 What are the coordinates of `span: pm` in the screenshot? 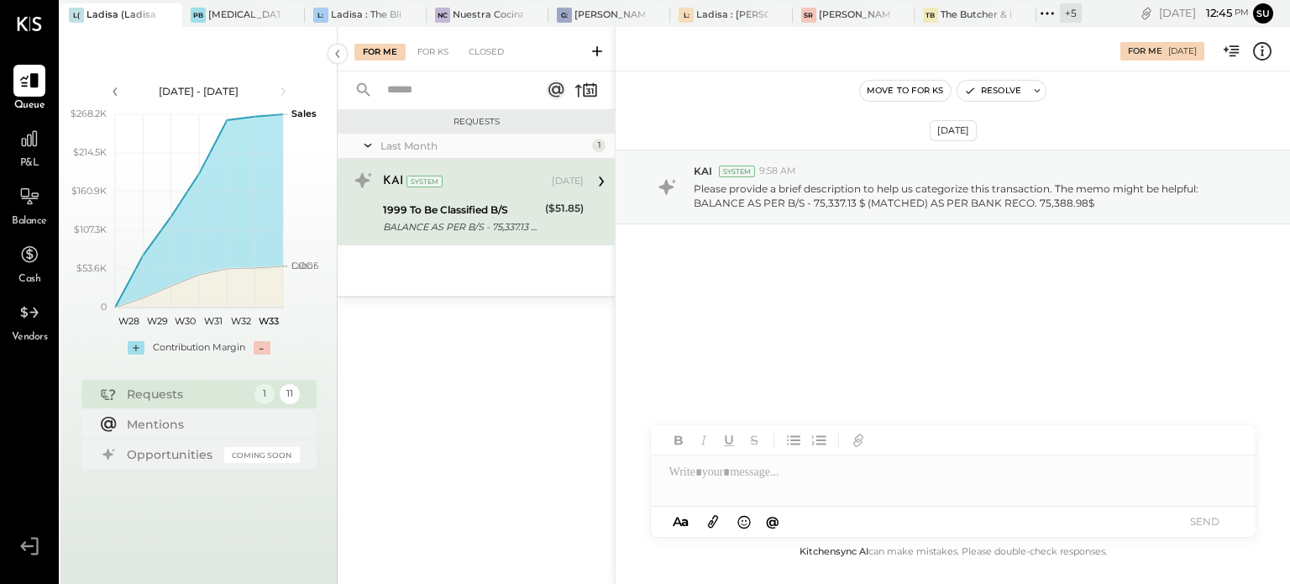 It's located at (1241, 13).